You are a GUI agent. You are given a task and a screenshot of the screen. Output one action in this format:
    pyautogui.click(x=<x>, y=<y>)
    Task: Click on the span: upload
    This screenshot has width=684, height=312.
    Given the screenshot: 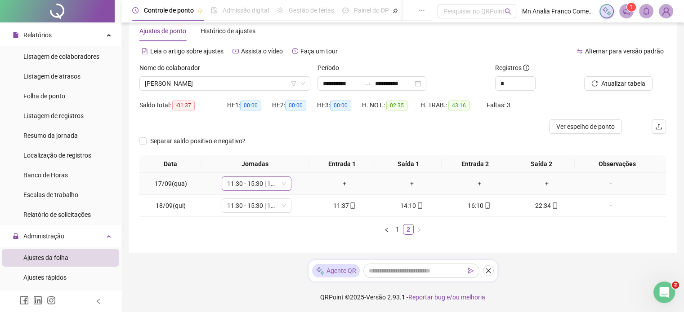 What is the action you would take?
    pyautogui.click(x=658, y=127)
    